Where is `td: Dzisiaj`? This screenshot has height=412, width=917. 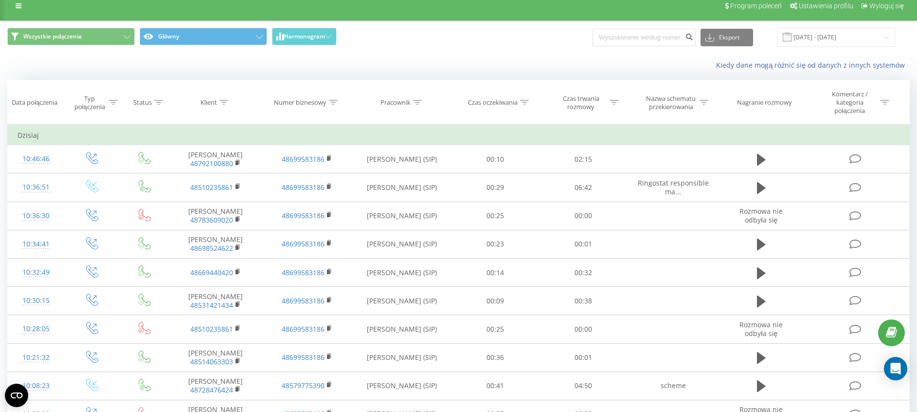 td: Dzisiaj is located at coordinates (459, 135).